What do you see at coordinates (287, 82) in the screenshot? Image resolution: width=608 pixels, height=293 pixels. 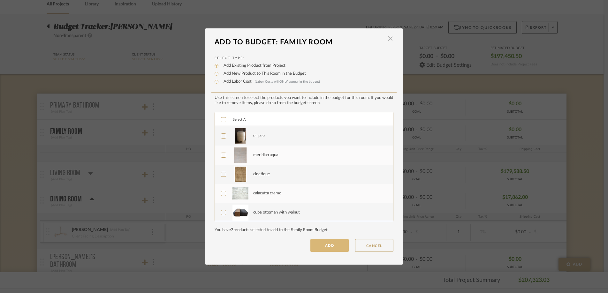 I see `span: (Labor Costs will ONLY appear in the budget)` at bounding box center [287, 82].